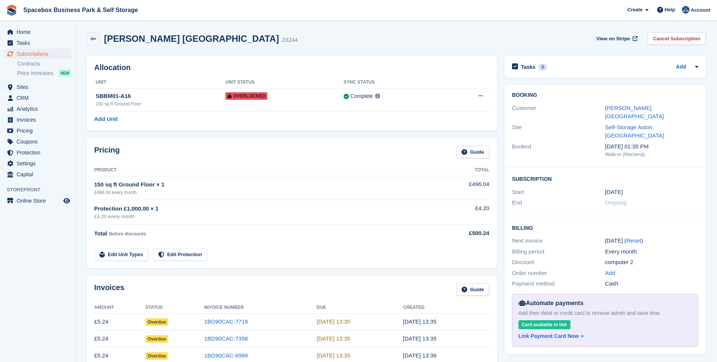 The height and width of the screenshot is (362, 717). What do you see at coordinates (420, 355) in the screenshot?
I see `time: 2025-07-11 12:36:17 UTC` at bounding box center [420, 355].